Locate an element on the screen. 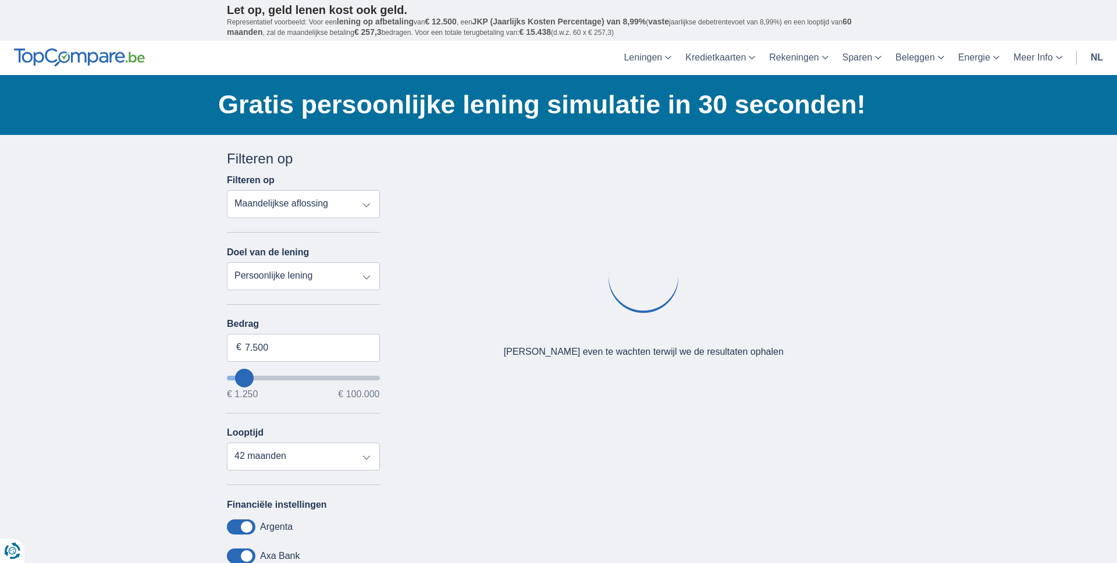 The image size is (1117, 563). a: Energie is located at coordinates (979, 58).